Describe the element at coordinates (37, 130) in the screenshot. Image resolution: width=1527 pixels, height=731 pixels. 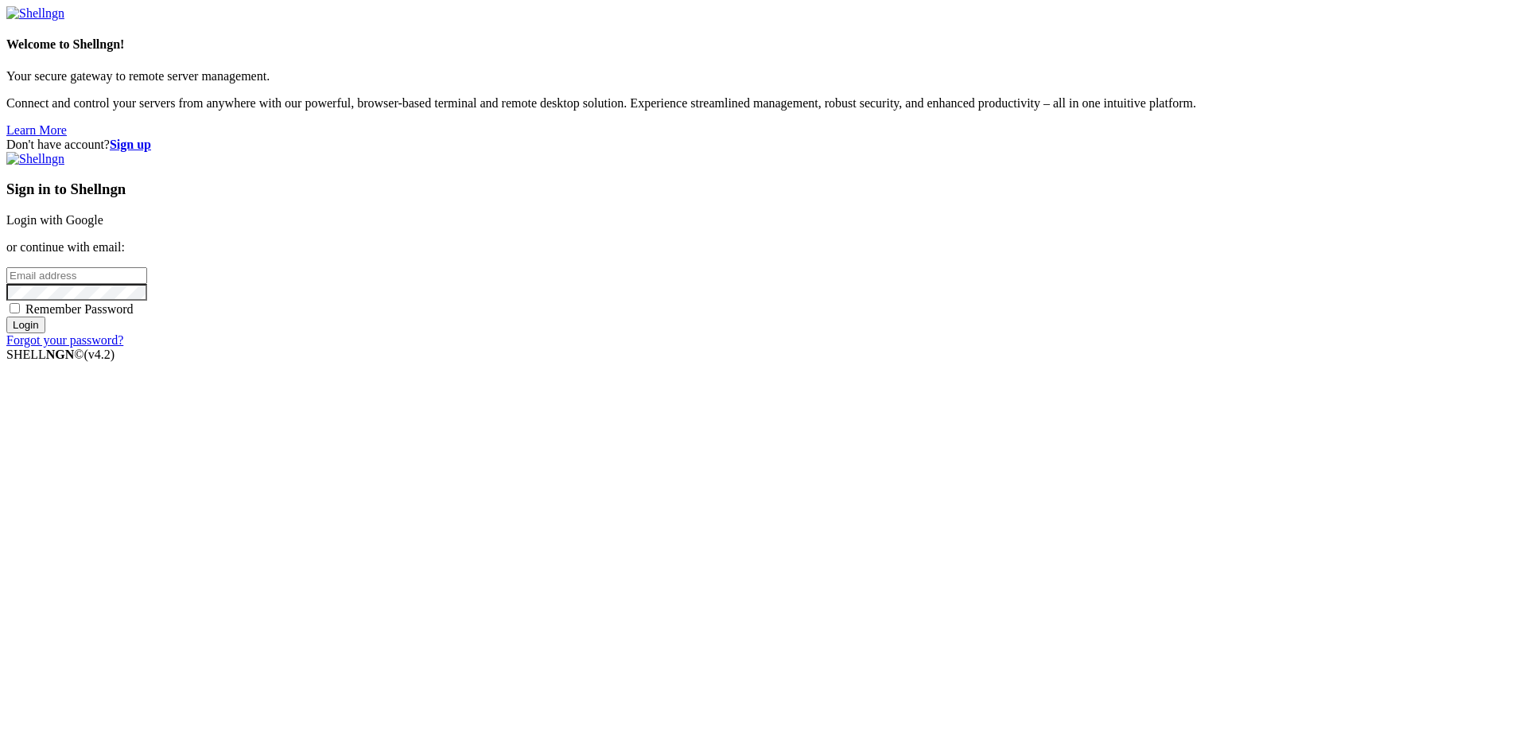
I see `a: Learn More` at that location.